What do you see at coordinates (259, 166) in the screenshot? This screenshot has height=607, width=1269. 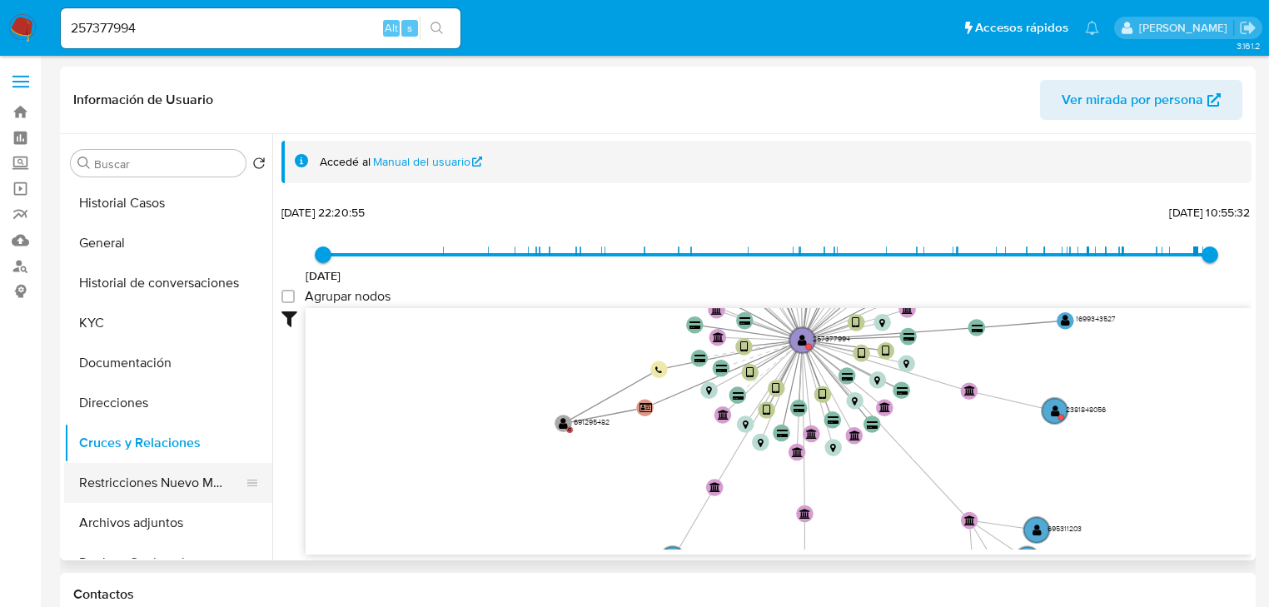 I see `button: Volver al orden por defecto` at bounding box center [259, 166].